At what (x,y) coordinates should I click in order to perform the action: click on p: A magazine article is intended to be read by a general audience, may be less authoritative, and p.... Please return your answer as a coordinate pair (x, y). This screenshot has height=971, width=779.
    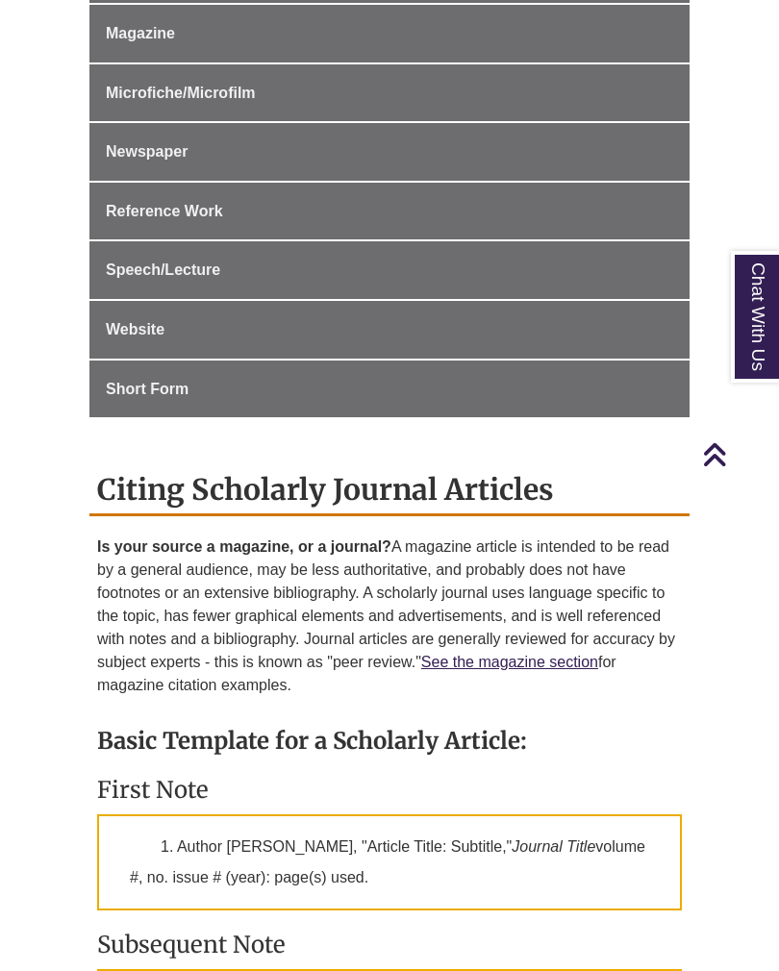
    Looking at the image, I should click on (389, 616).